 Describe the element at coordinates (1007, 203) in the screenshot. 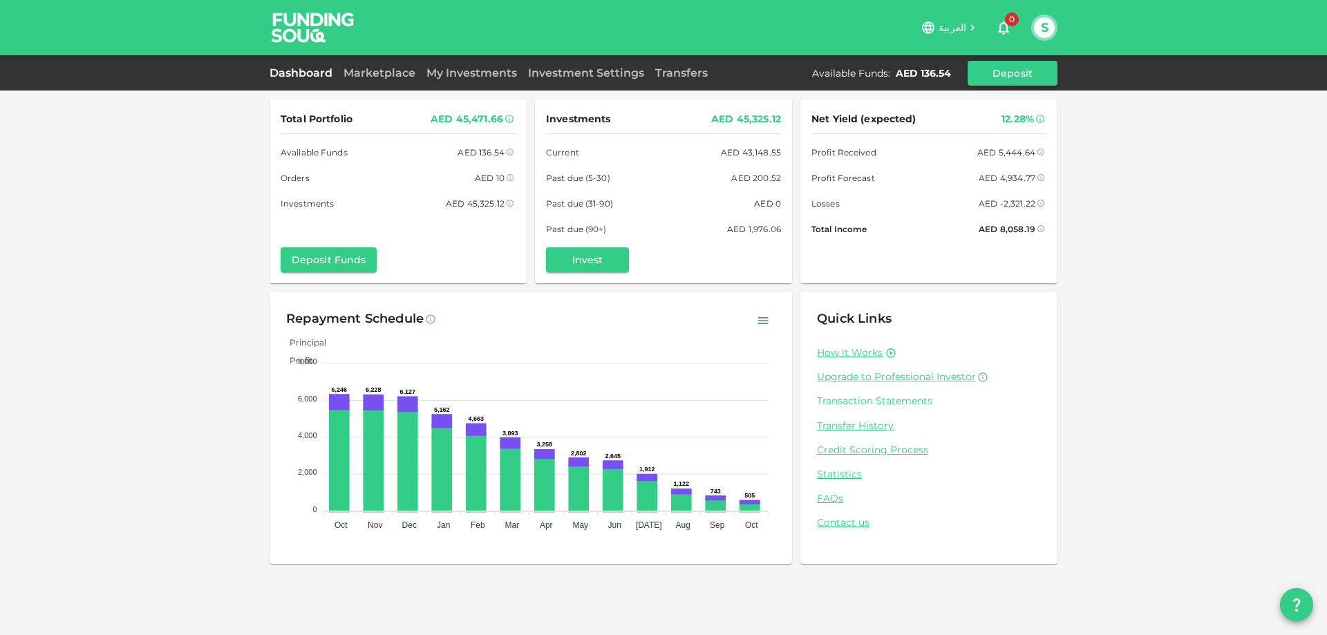

I see `div: AED -2,321.22` at that location.